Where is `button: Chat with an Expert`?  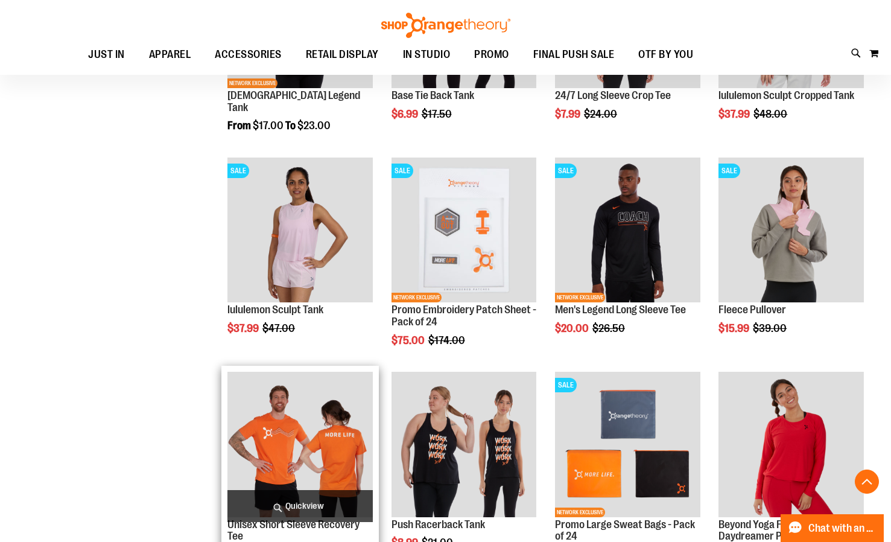 button: Chat with an Expert is located at coordinates (832, 528).